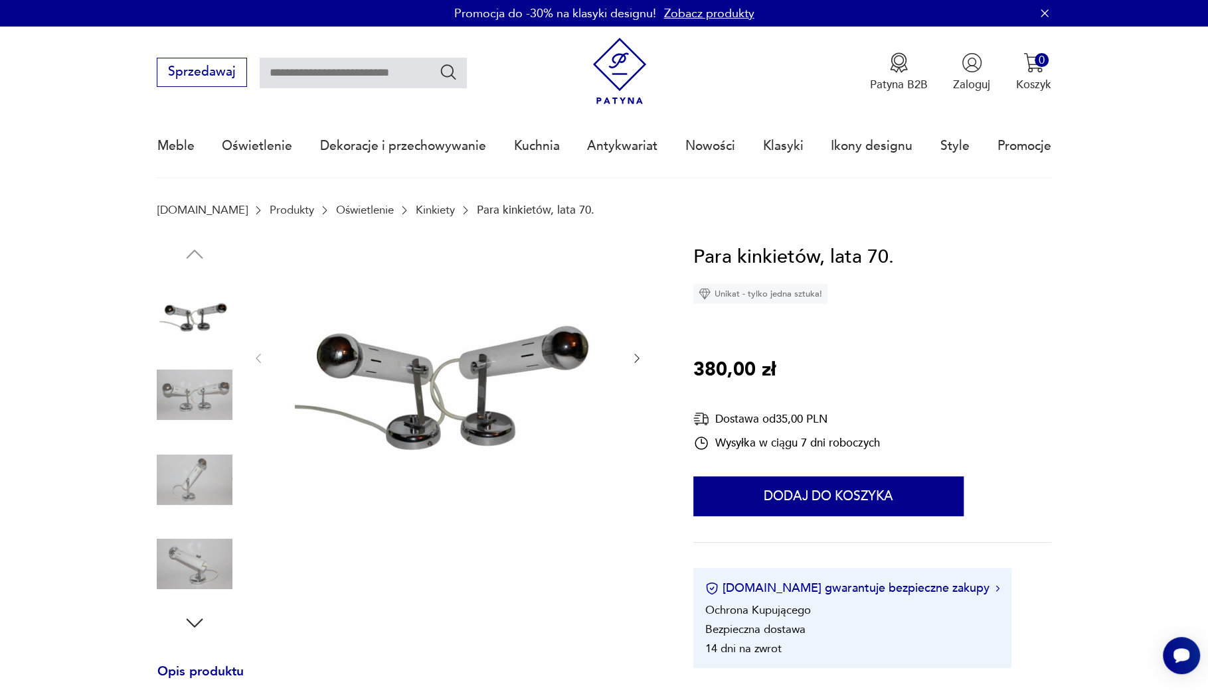 Image resolution: width=1208 pixels, height=690 pixels. Describe the element at coordinates (622, 146) in the screenshot. I see `a: Antykwariat` at that location.